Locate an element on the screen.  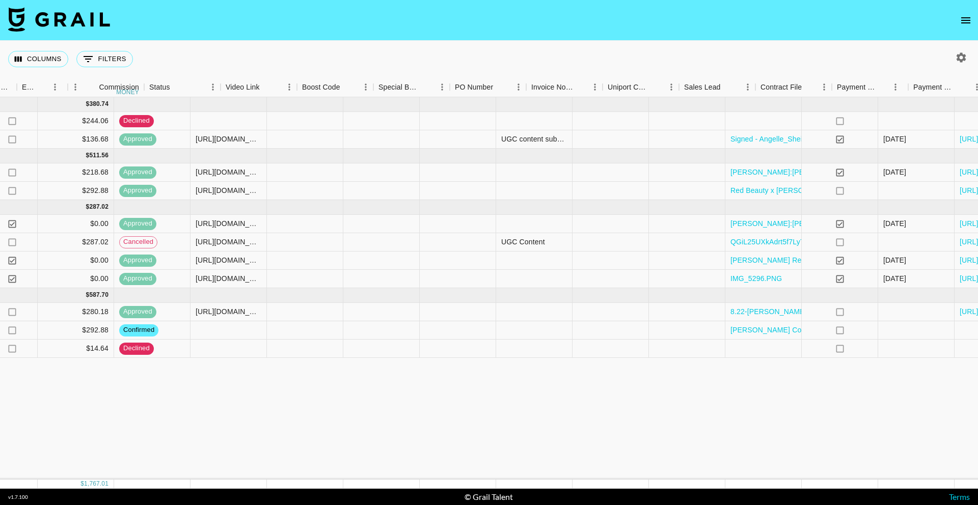
button: open drawer is located at coordinates (966, 20).